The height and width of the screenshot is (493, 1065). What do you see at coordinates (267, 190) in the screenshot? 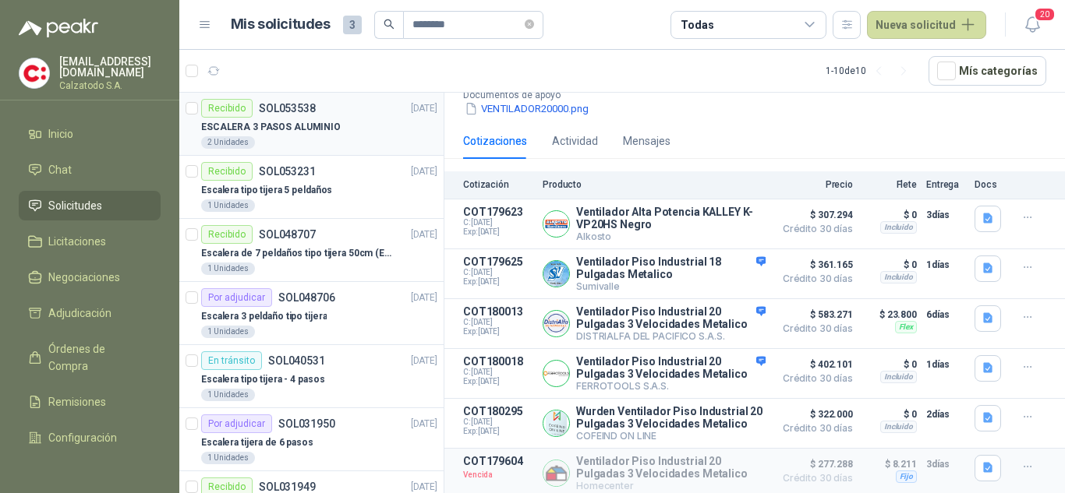
I see `p: Escalera tipo tijera 5 peldaños` at bounding box center [267, 190].